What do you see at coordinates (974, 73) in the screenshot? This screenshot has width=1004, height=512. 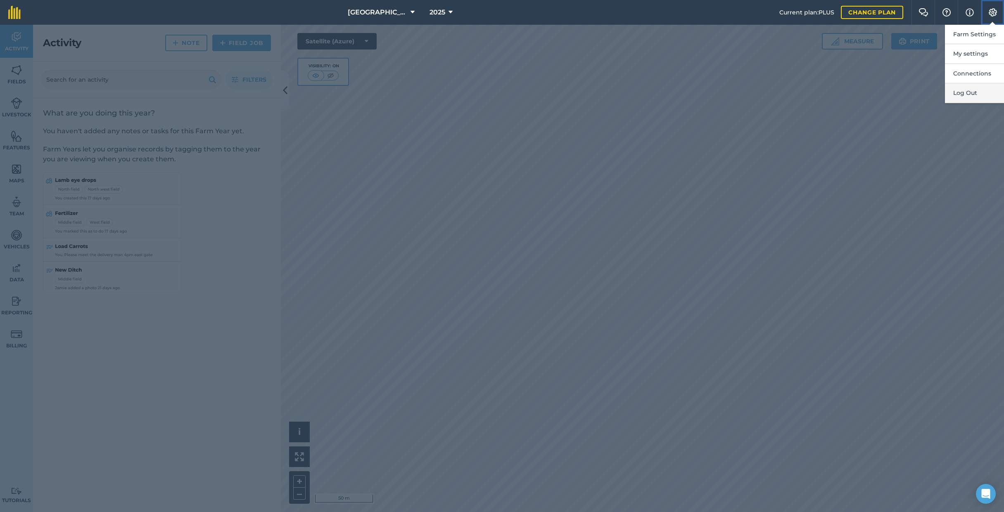 I see `button: Connections` at bounding box center [974, 73].